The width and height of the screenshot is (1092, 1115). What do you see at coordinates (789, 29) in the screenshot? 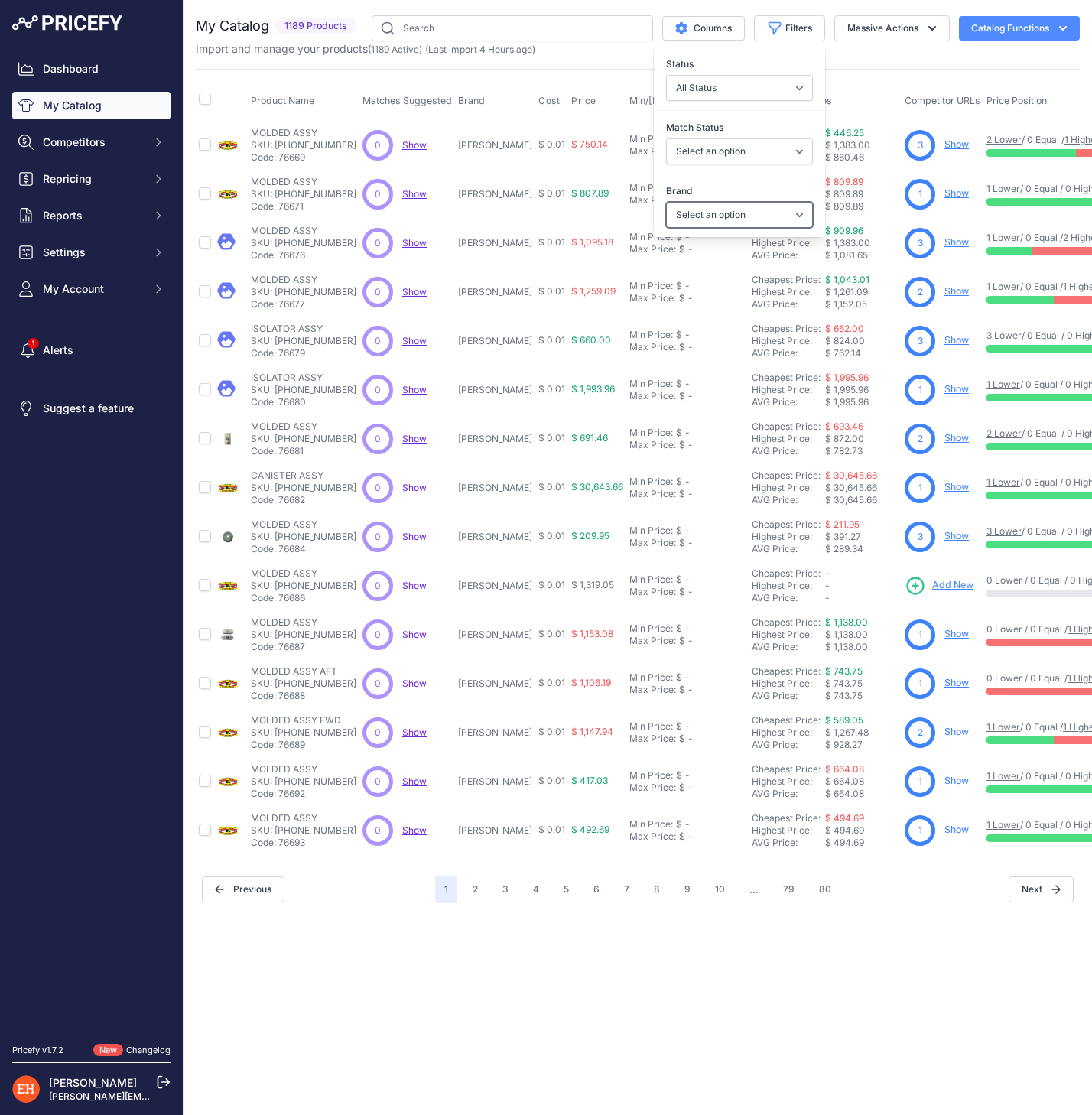
I see `button: Filters` at bounding box center [789, 29].